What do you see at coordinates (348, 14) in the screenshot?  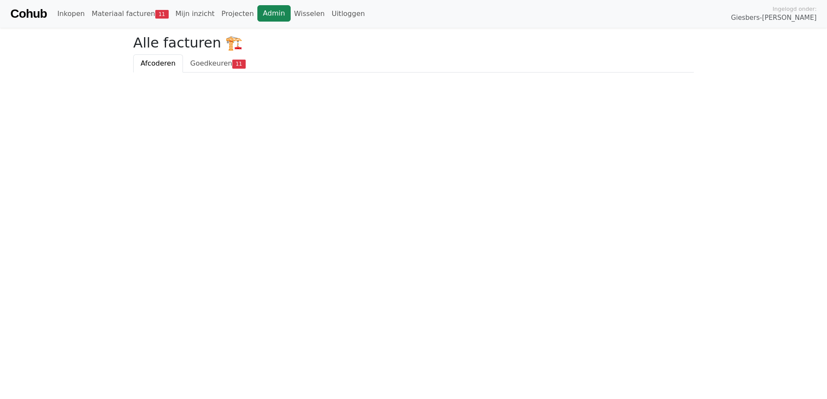 I see `a: Uitloggen` at bounding box center [348, 14].